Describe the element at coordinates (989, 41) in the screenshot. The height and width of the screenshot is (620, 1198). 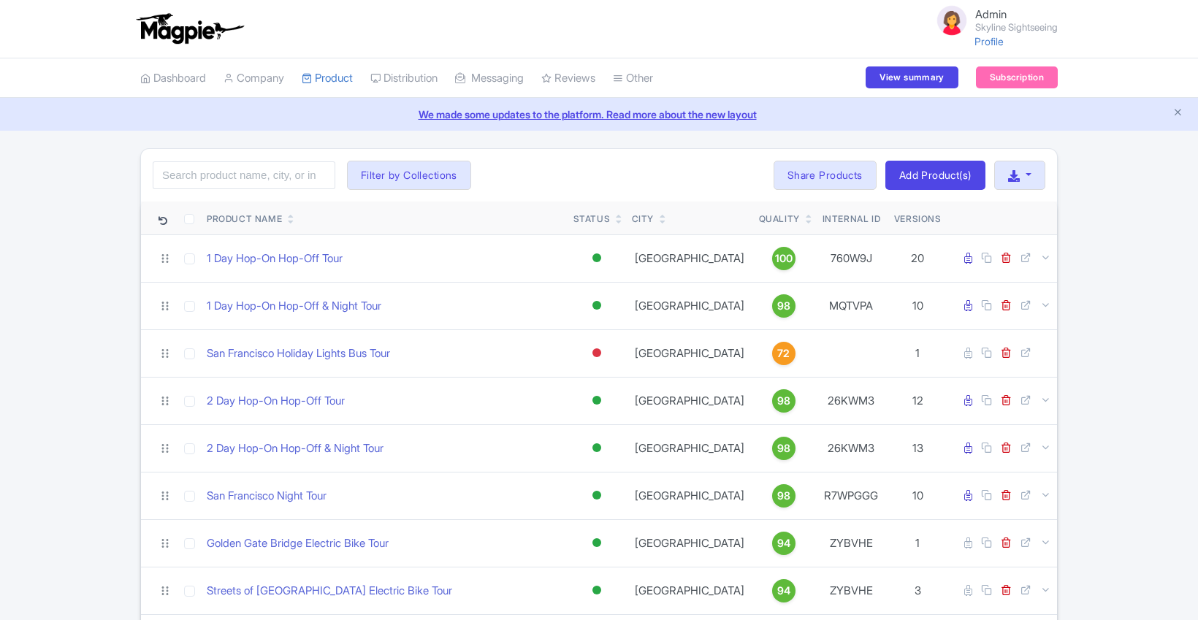
I see `a: Profile` at that location.